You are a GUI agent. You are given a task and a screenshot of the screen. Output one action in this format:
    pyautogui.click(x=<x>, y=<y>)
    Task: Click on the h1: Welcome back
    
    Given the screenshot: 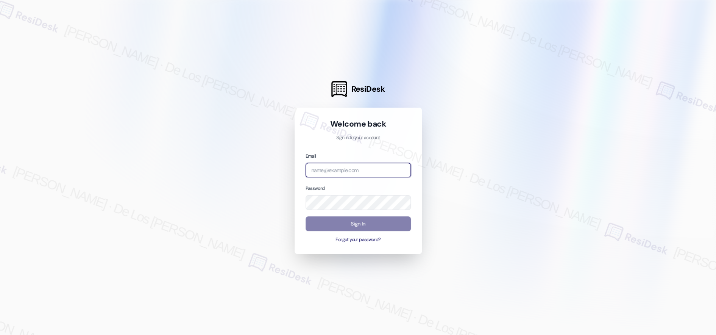 What is the action you would take?
    pyautogui.click(x=358, y=124)
    